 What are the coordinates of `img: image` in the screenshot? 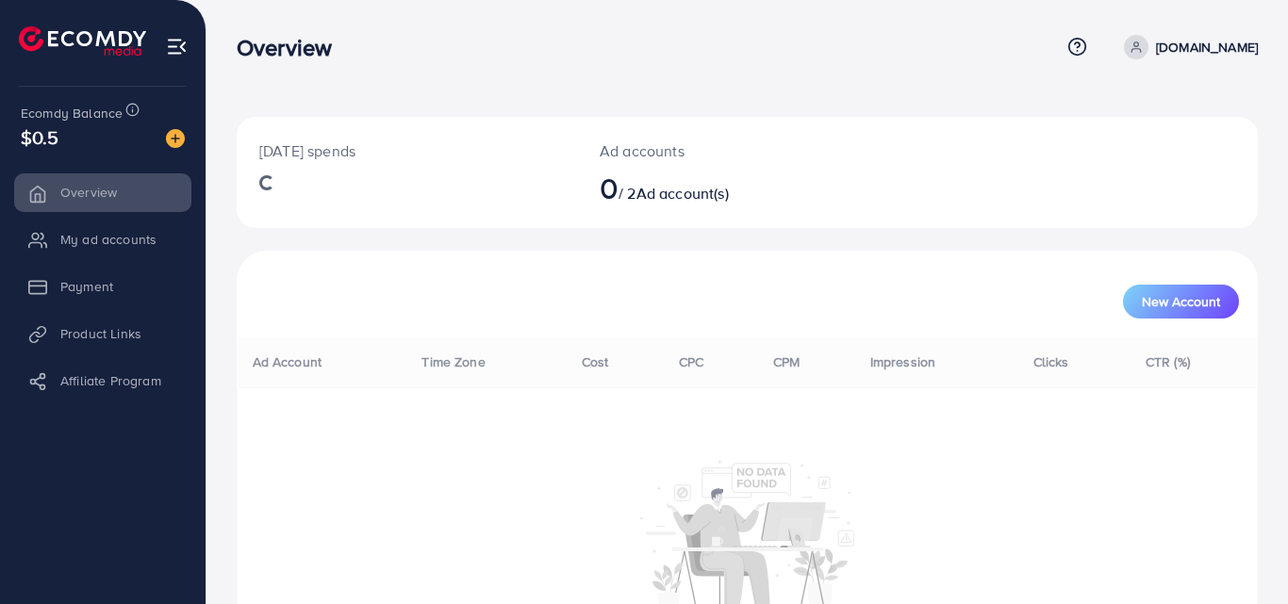 It's located at (175, 139).